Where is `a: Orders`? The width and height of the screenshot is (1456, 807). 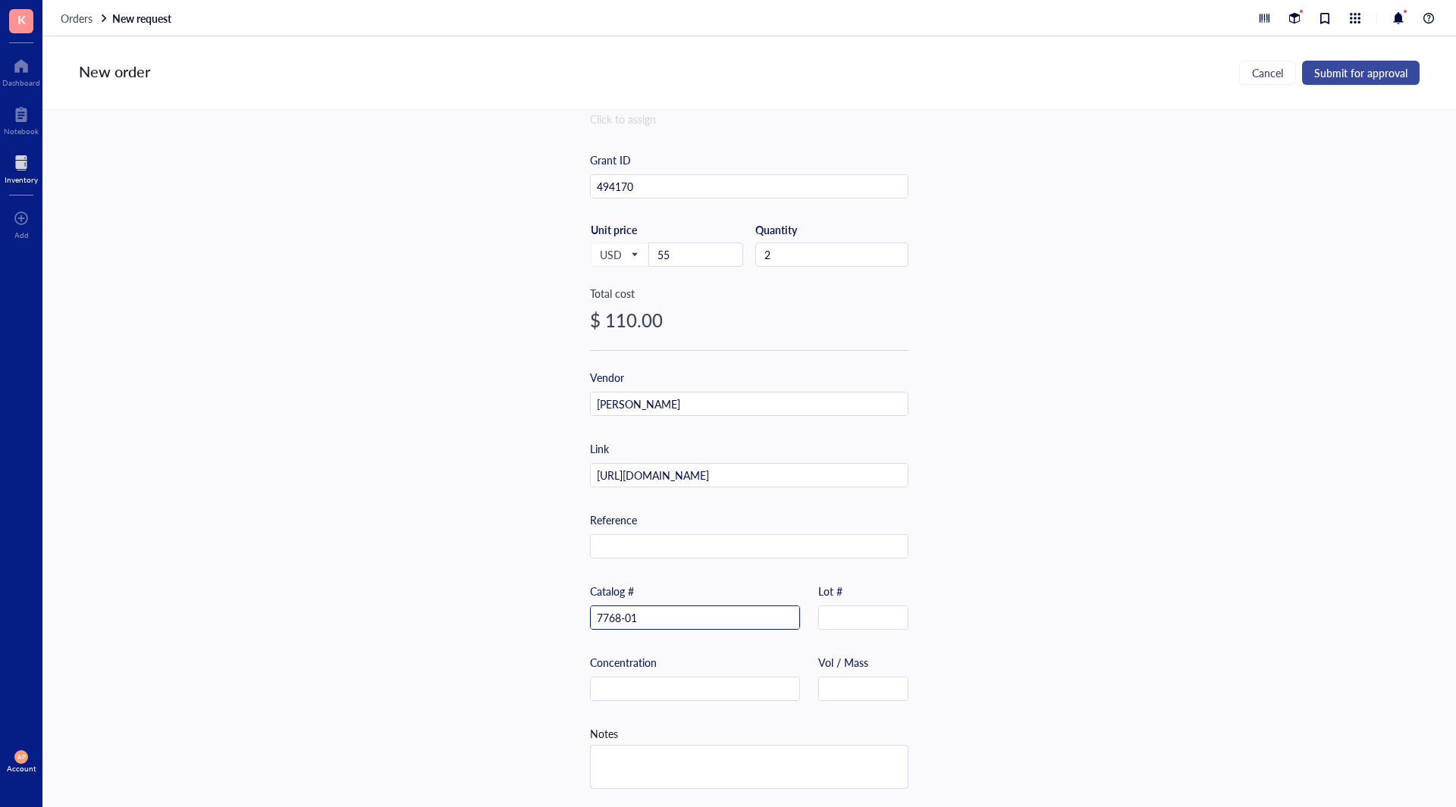 a: Orders is located at coordinates (85, 18).